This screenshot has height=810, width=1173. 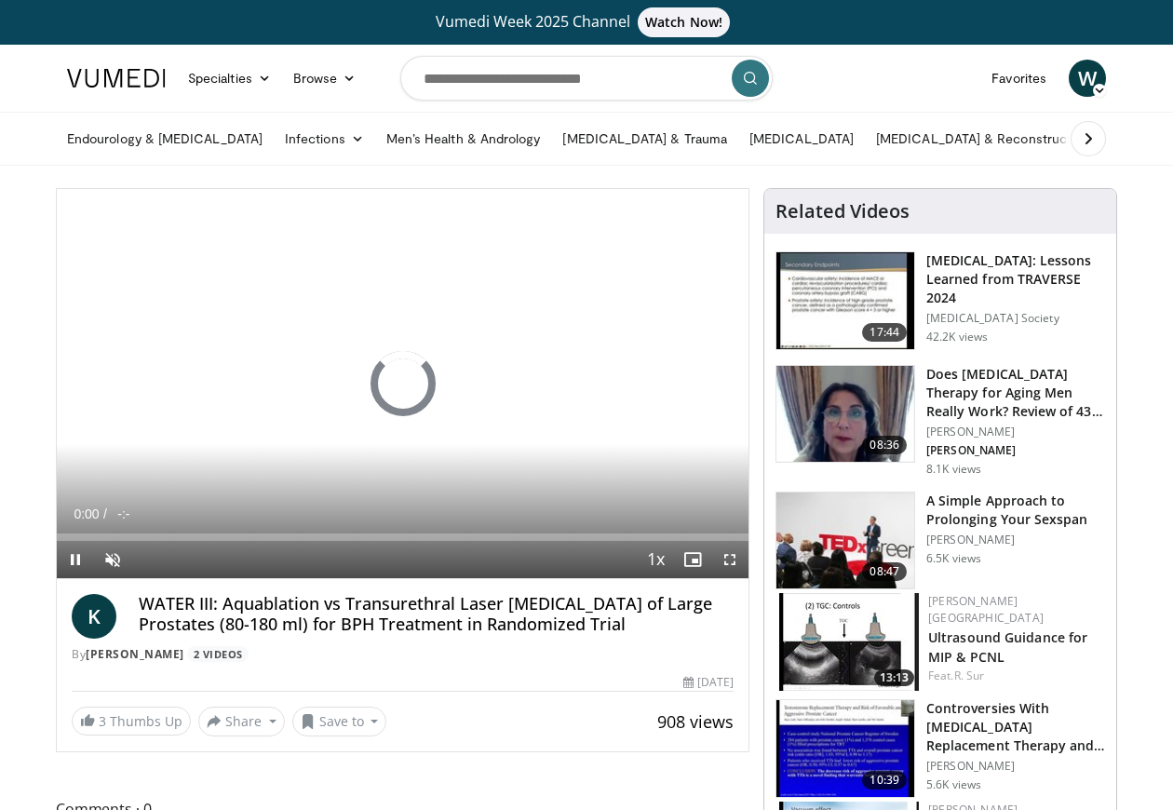 I want to click on span: 3, so click(x=102, y=721).